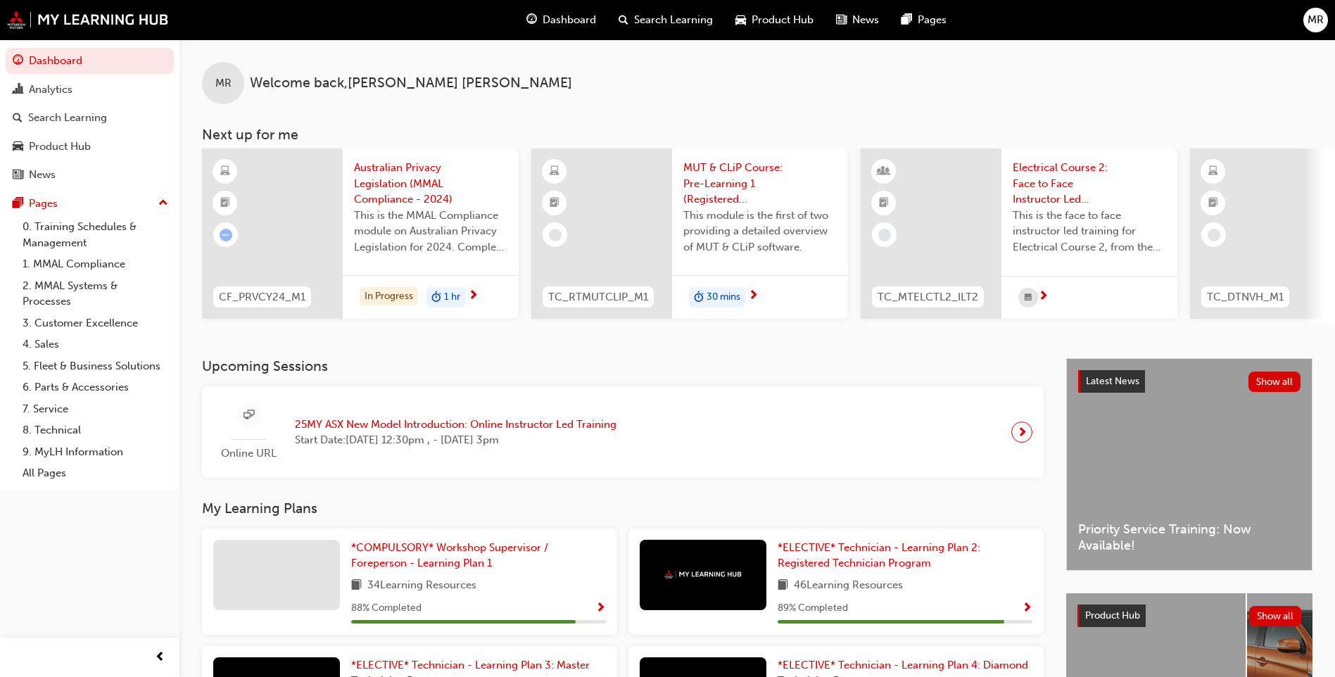  I want to click on span: Dashboard, so click(569, 20).